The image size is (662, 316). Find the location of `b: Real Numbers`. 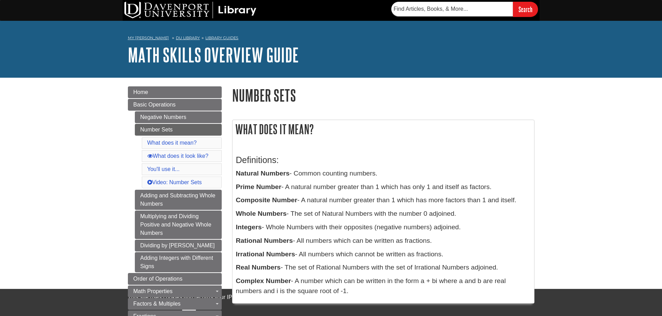

b: Real Numbers is located at coordinates (258, 267).